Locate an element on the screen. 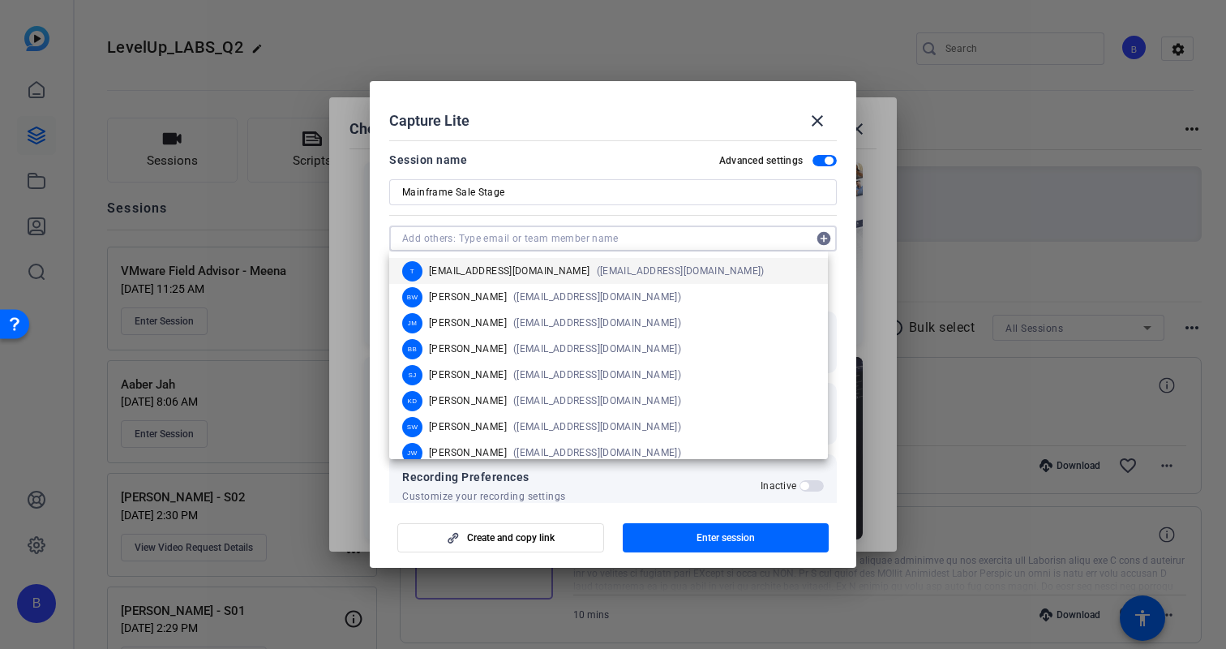 This screenshot has height=649, width=1226. h2: Inactive is located at coordinates (779, 486).